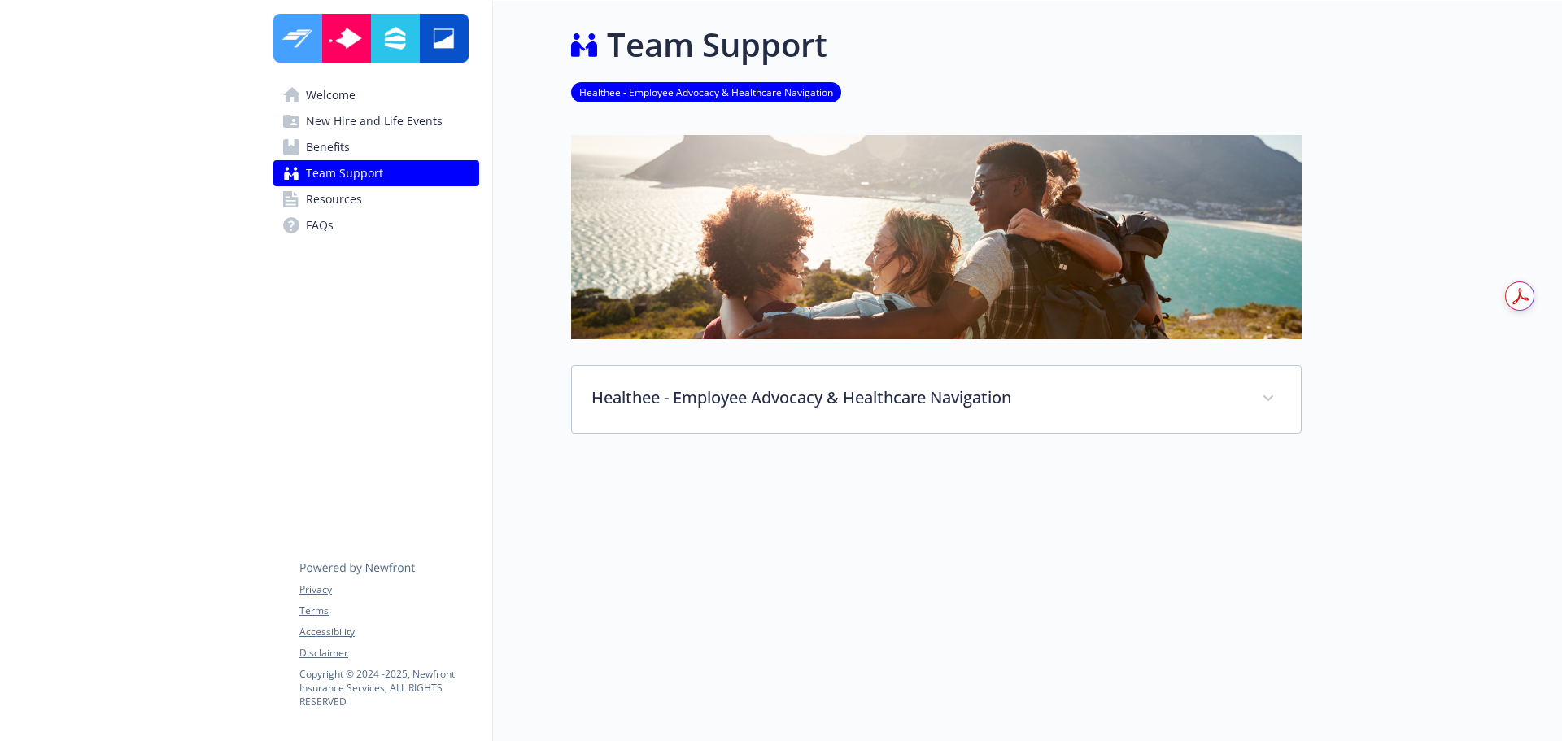 The height and width of the screenshot is (741, 1562). What do you see at coordinates (376, 121) in the screenshot?
I see `a: New Hire and Life Events` at bounding box center [376, 121].